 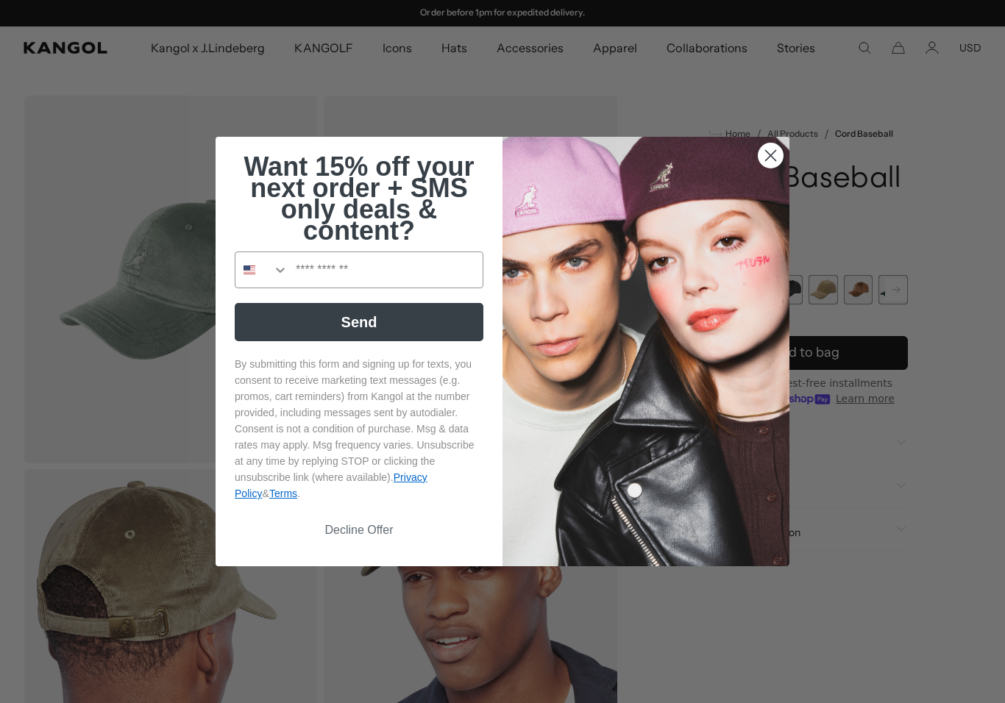 What do you see at coordinates (358, 199) in the screenshot?
I see `span: Want 15% off your next order + SMS only deals & content?` at bounding box center [358, 199].